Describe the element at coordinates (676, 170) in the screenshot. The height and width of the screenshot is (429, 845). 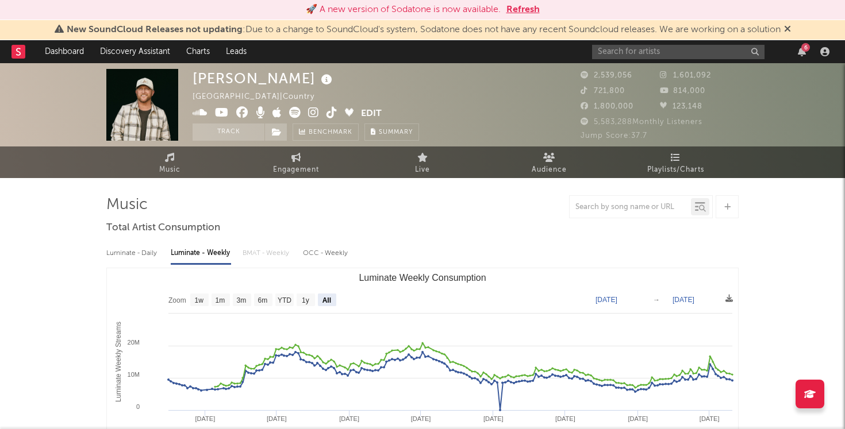
I see `span: Playlists/Charts` at that location.